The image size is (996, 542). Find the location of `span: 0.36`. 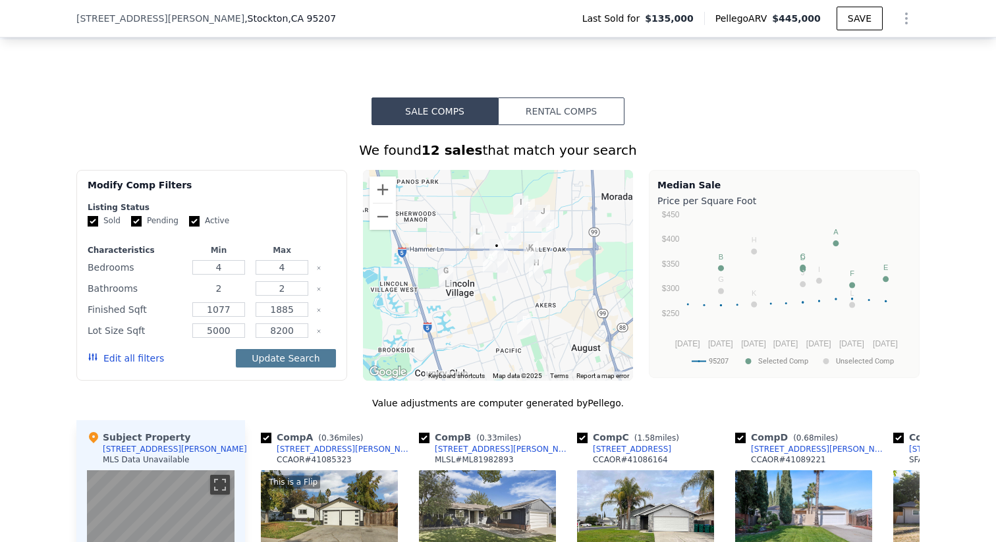

span: 0.36 is located at coordinates (330, 438).